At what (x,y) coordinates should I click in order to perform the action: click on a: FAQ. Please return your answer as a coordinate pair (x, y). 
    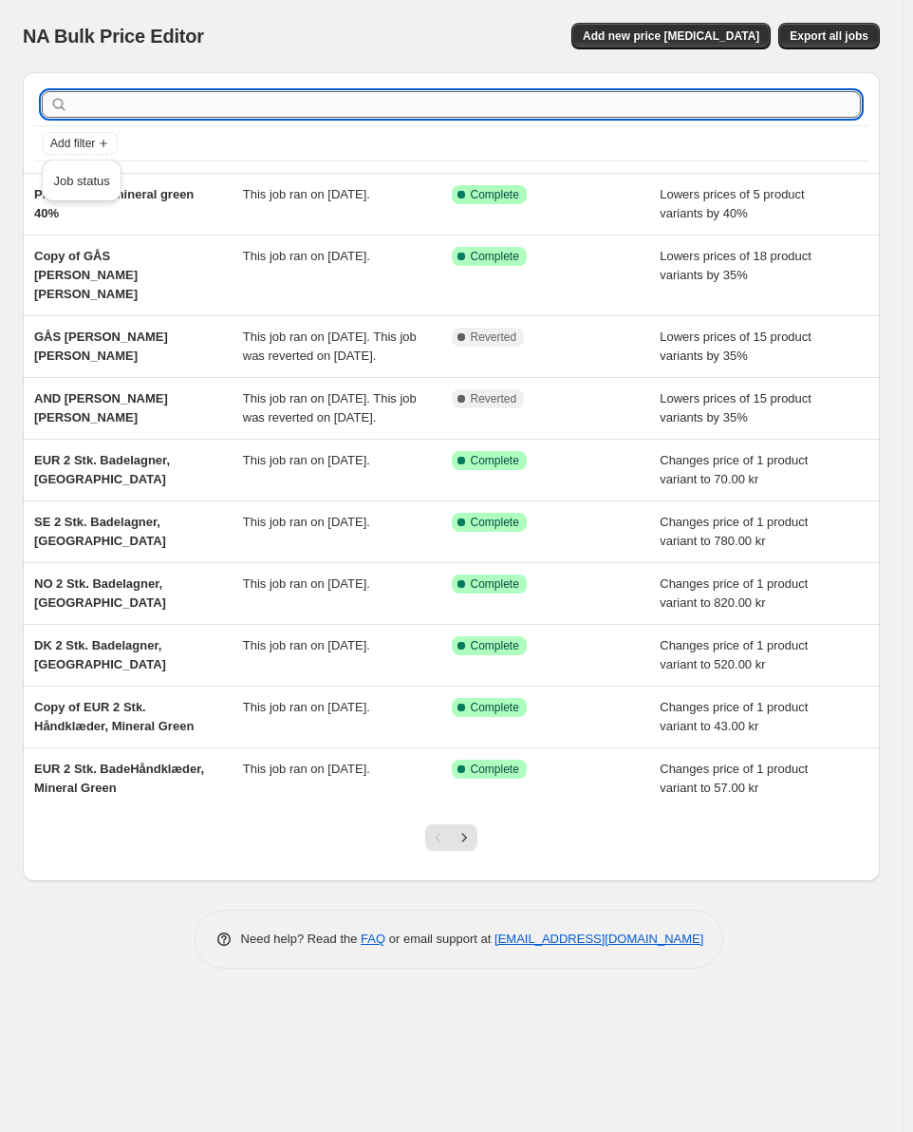
    Looking at the image, I should click on (373, 938).